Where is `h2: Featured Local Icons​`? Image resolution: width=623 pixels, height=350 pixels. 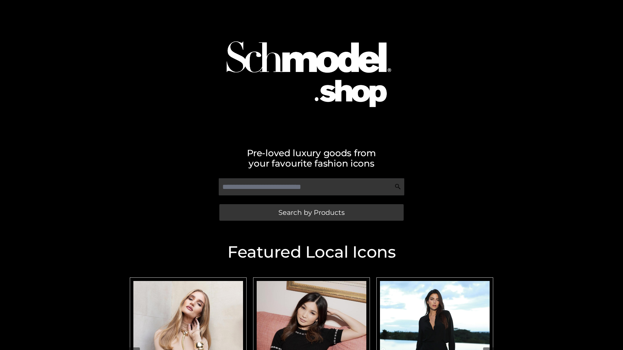 h2: Featured Local Icons​ is located at coordinates (311, 252).